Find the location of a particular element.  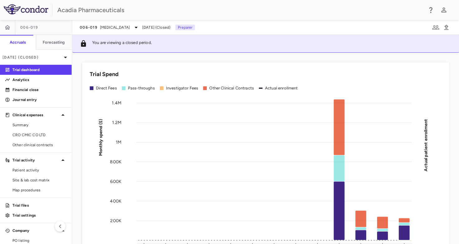

span: Site & lab cost matrix is located at coordinates (40, 180).